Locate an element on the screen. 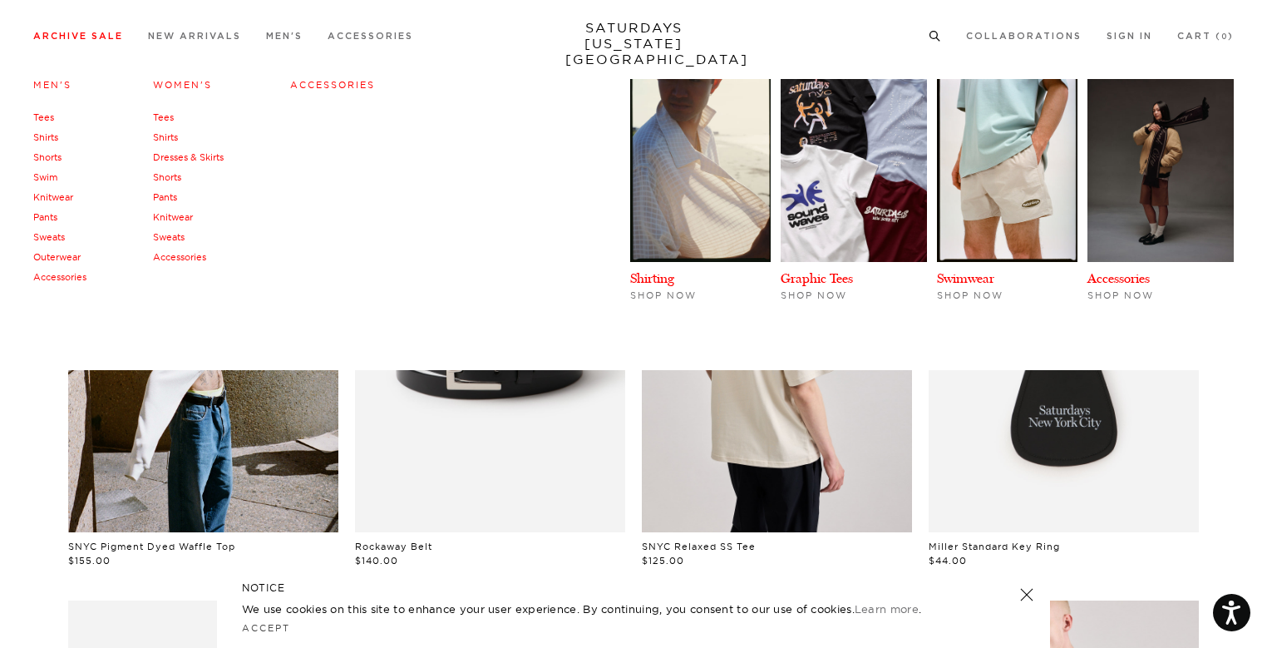 The height and width of the screenshot is (648, 1267). small: 0 is located at coordinates (1225, 37).